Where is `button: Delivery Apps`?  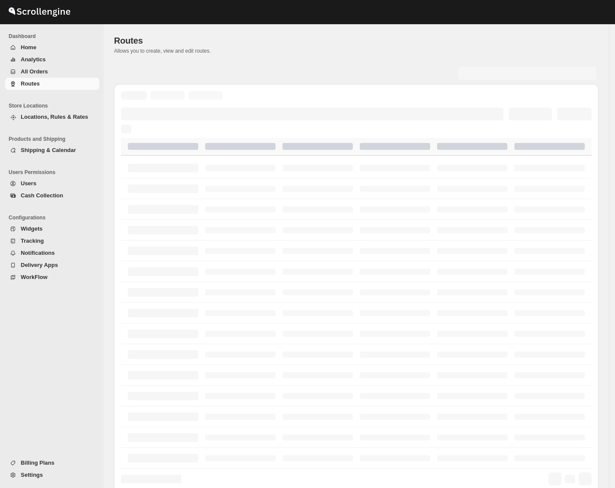 button: Delivery Apps is located at coordinates (52, 265).